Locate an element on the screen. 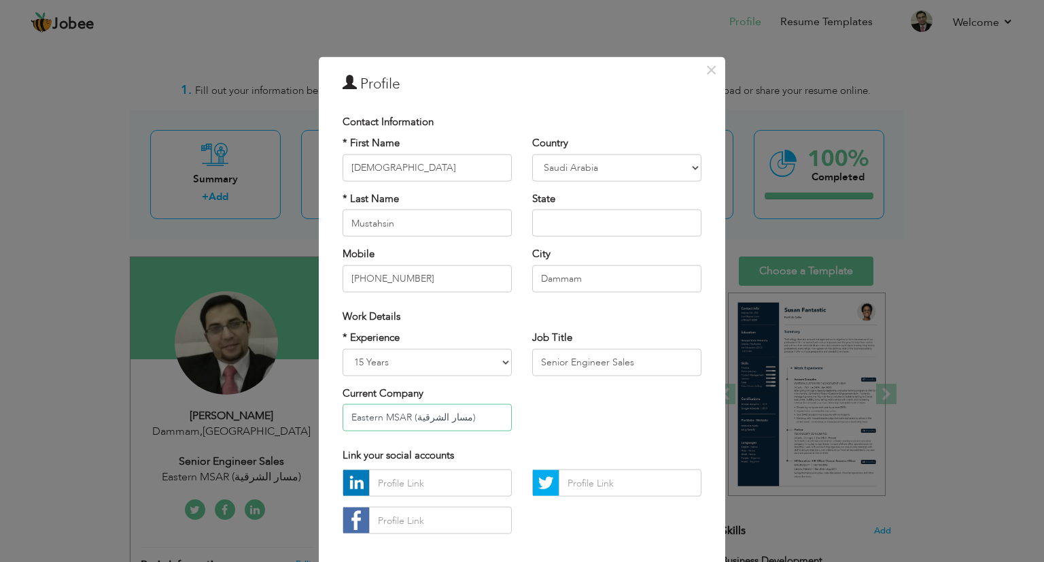 This screenshot has width=1044, height=562. img: linkedin is located at coordinates (356, 483).